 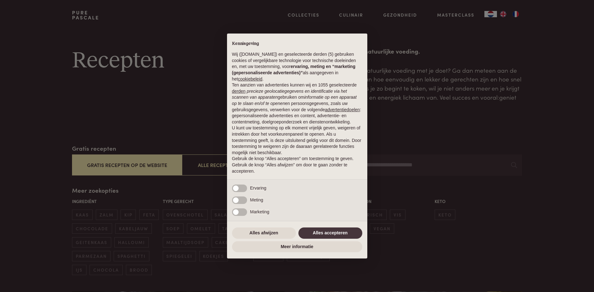 I want to click on h2: Kennisgeving, so click(x=297, y=44).